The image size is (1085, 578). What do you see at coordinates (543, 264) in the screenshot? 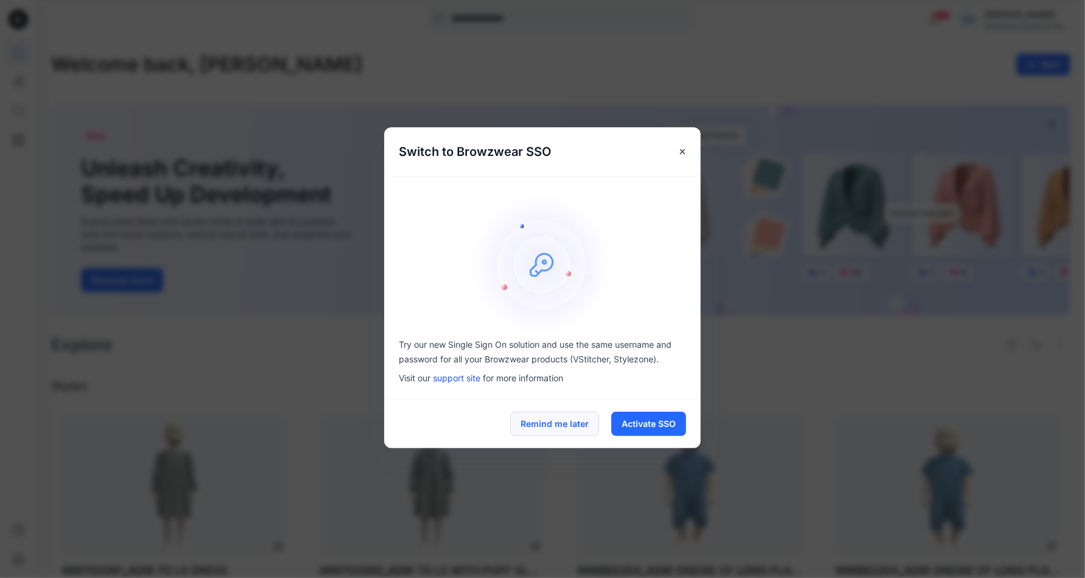
I see `img: onboarding-sz2.46497b1a466840e1406823e529e1e164.svg` at bounding box center [543, 264].